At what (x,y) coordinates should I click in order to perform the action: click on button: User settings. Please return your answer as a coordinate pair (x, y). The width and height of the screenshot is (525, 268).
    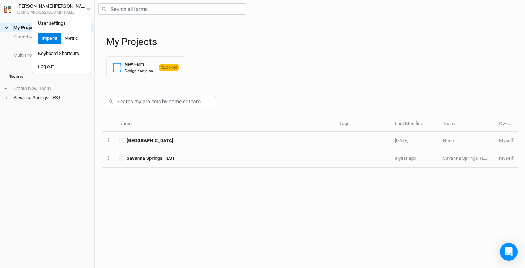
    Looking at the image, I should click on (61, 23).